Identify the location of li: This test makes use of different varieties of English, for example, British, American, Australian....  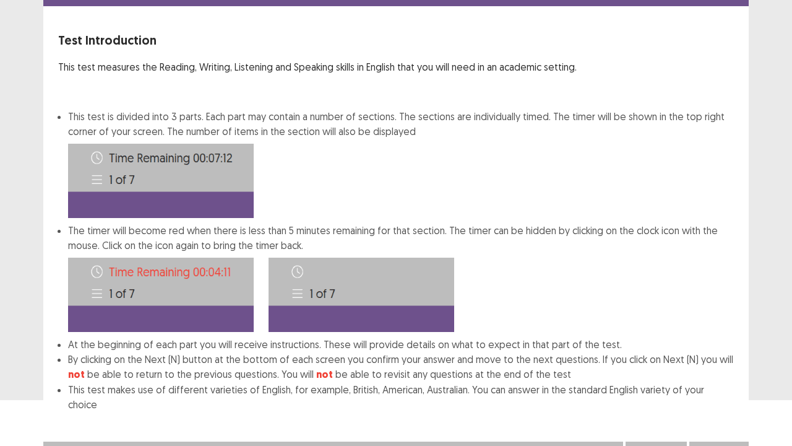
(401, 397).